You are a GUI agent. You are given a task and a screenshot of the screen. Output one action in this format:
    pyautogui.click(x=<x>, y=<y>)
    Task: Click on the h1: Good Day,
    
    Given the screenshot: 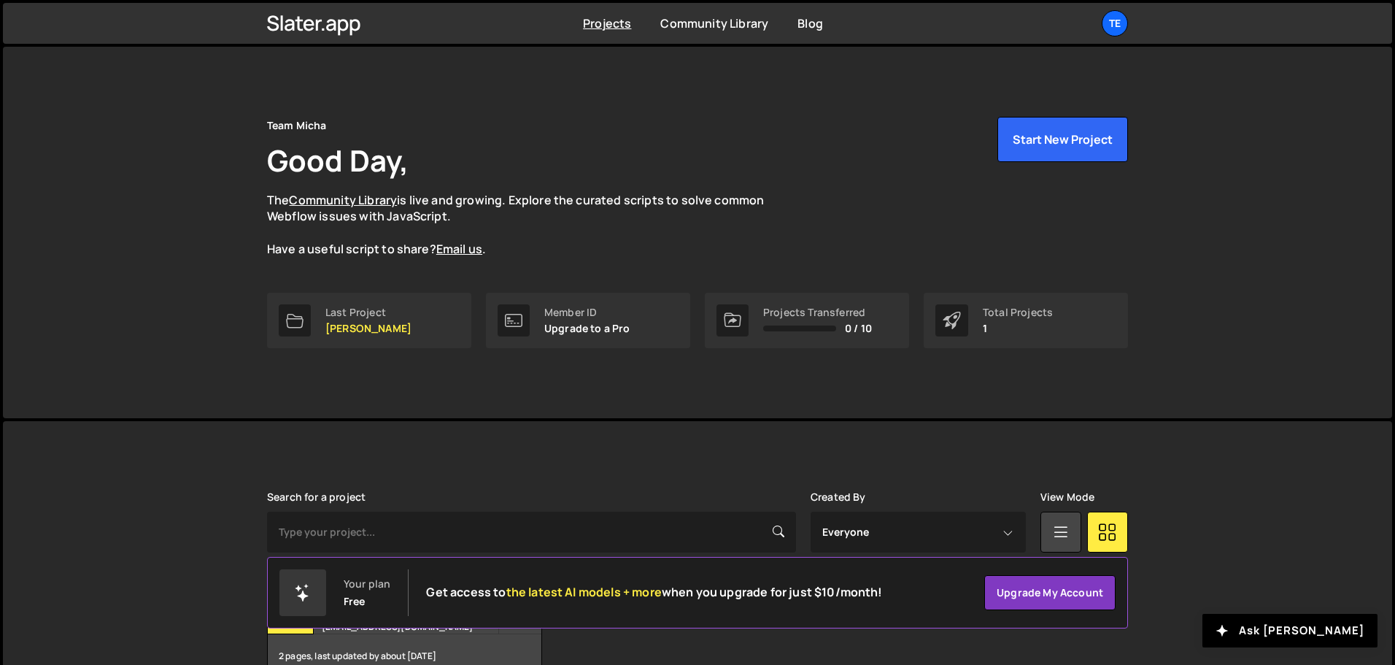 What is the action you would take?
    pyautogui.click(x=338, y=160)
    